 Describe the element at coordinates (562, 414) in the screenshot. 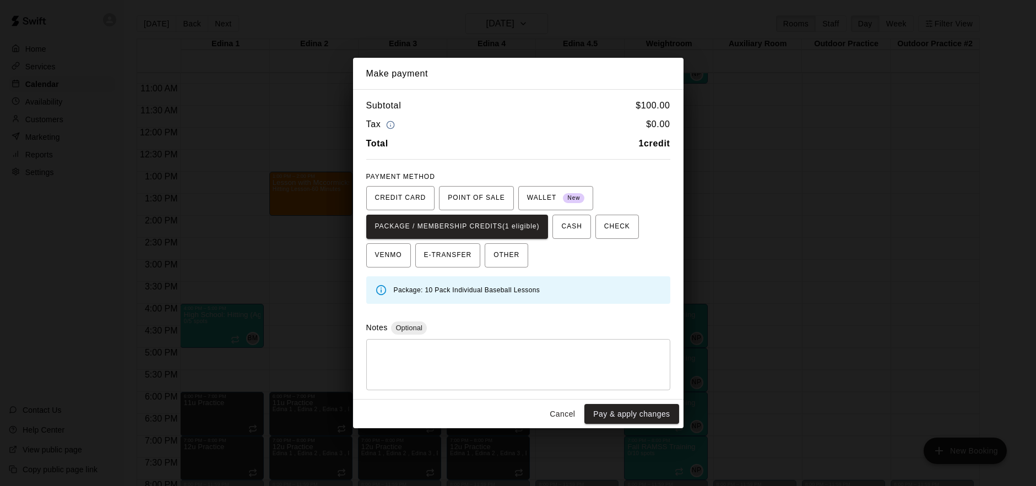

I see `button: Cancel` at that location.